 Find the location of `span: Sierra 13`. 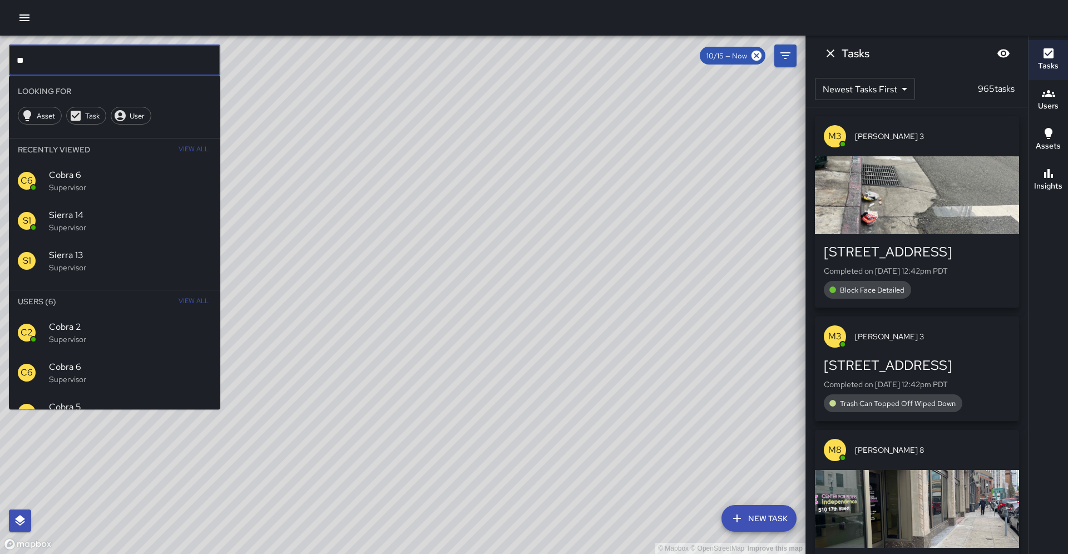

span: Sierra 13 is located at coordinates (130, 255).